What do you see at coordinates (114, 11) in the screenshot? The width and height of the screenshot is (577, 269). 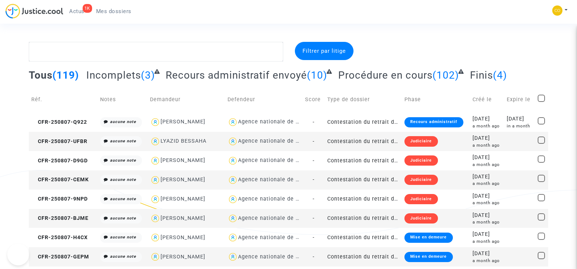 I see `a: Mes dossiers` at bounding box center [114, 11].